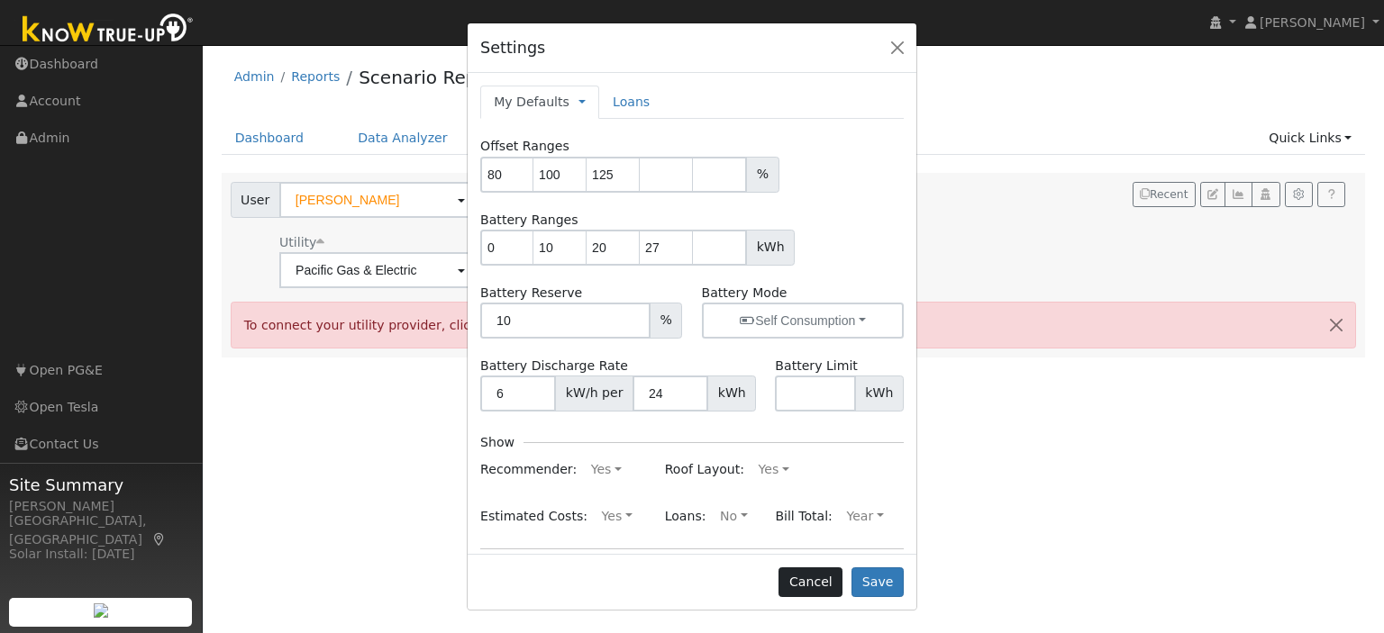 The height and width of the screenshot is (633, 1384). What do you see at coordinates (733, 517) in the screenshot?
I see `button: No` at bounding box center [733, 517].